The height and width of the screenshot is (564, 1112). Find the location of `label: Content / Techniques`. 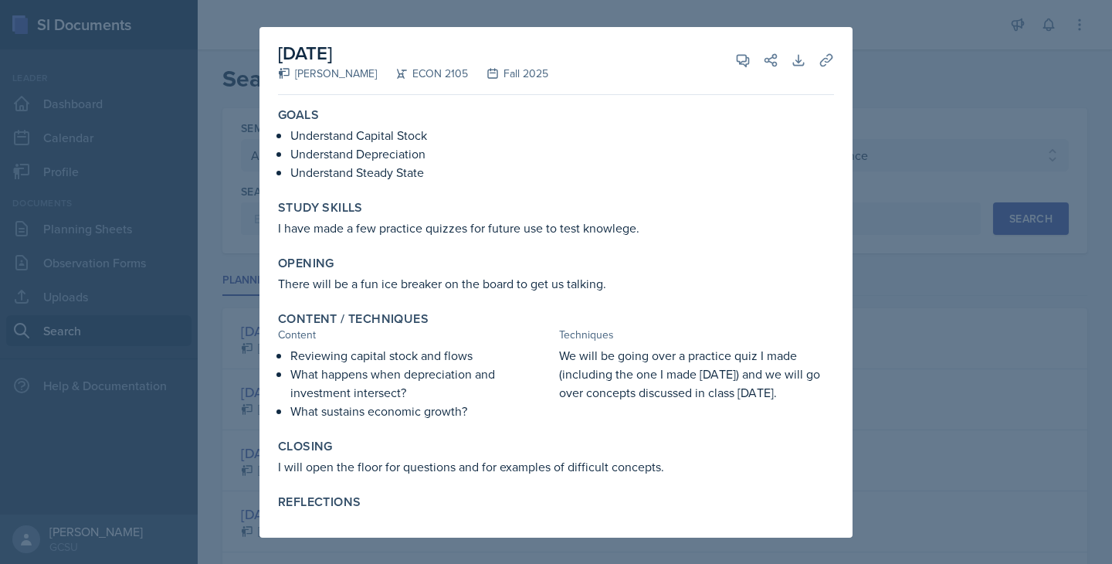

label: Content / Techniques is located at coordinates (353, 319).